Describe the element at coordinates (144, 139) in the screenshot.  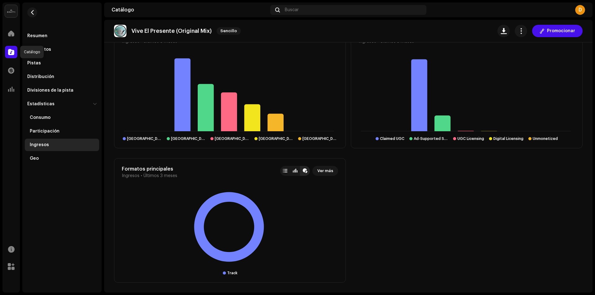
I see `div: Italy` at that location.